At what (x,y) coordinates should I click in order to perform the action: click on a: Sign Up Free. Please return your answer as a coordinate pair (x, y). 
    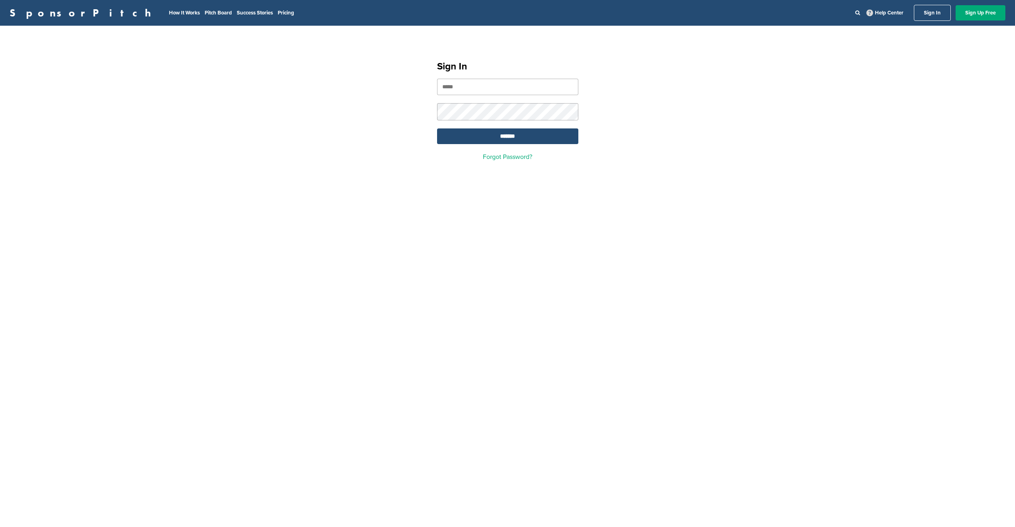
    Looking at the image, I should click on (980, 13).